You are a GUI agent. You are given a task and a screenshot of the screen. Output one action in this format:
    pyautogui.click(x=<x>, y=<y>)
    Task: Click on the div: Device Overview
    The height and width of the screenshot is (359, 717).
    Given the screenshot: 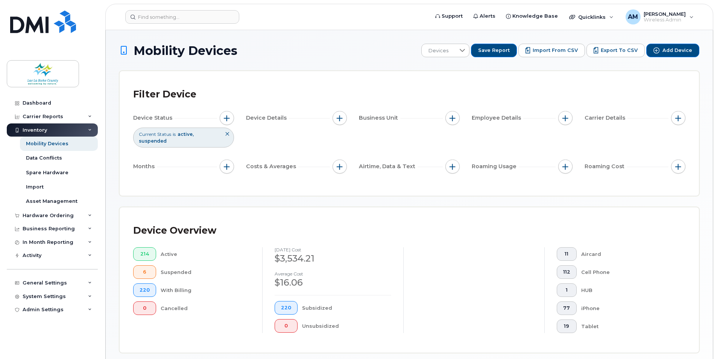 What is the action you would take?
    pyautogui.click(x=175, y=231)
    